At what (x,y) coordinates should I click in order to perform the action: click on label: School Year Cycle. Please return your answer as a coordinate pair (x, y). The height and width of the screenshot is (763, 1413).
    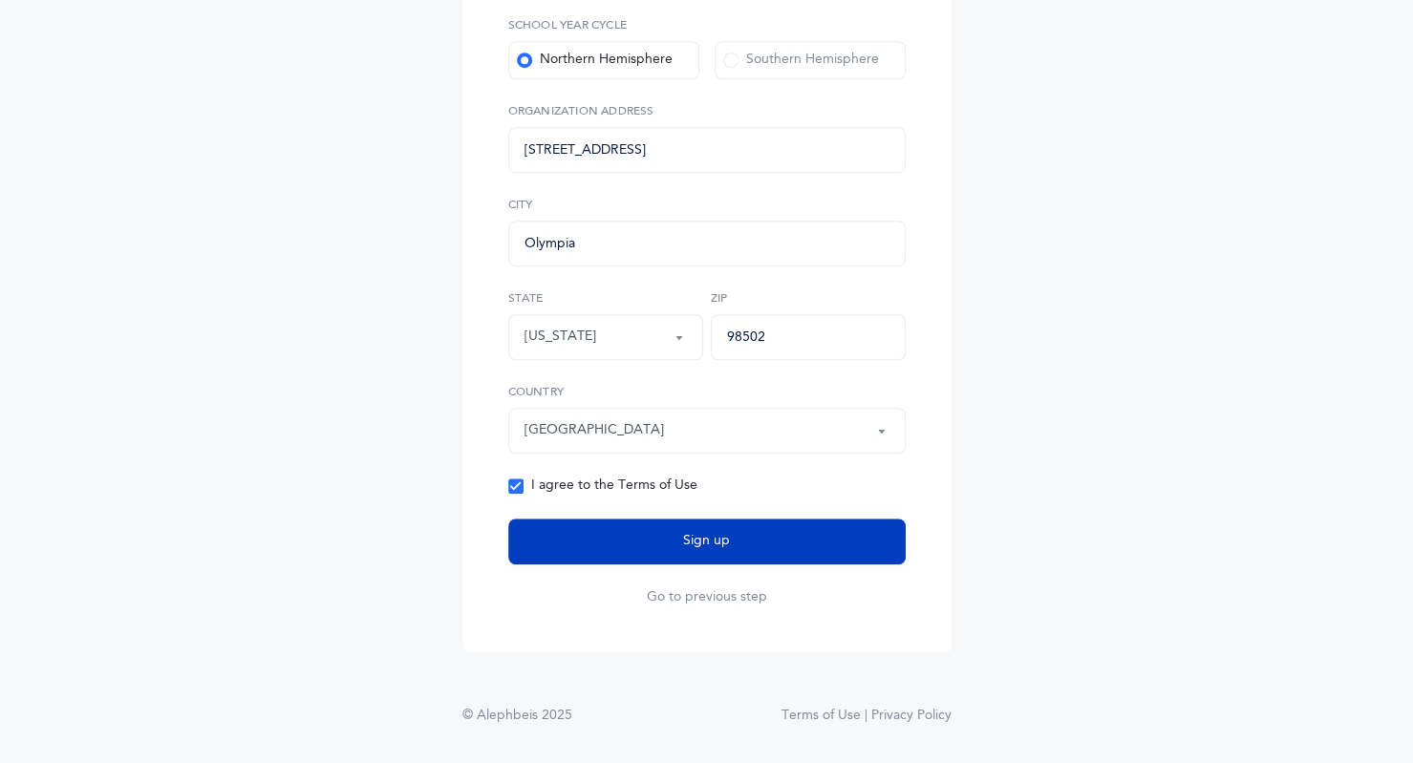
    Looking at the image, I should click on (707, 25).